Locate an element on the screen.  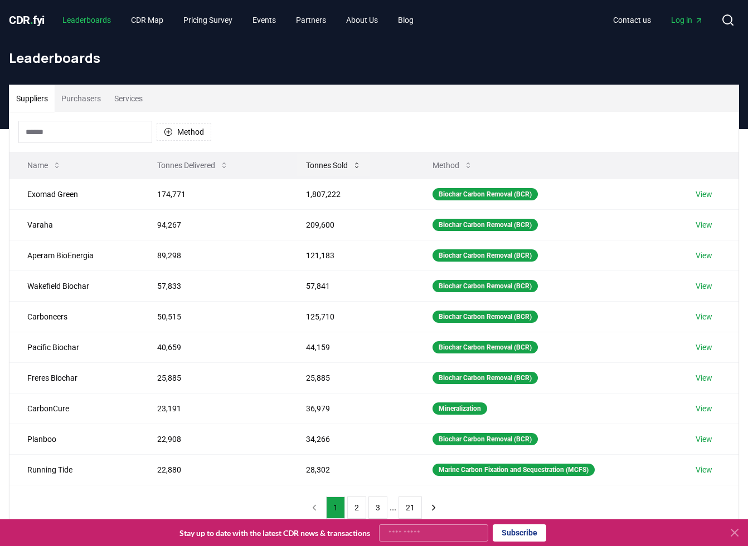
td: 34,266 is located at coordinates (351, 439).